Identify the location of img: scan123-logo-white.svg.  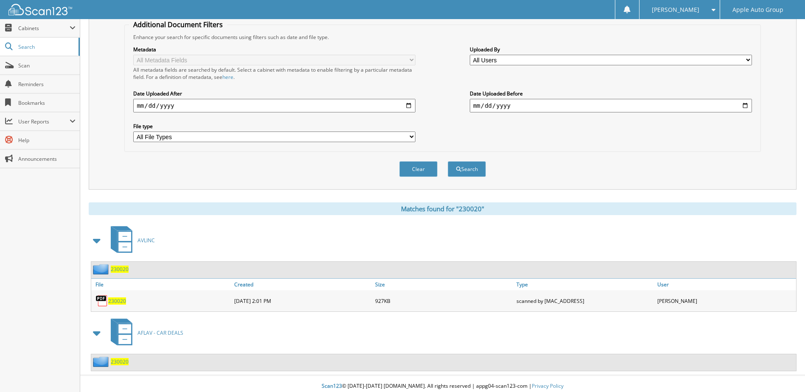
(40, 9).